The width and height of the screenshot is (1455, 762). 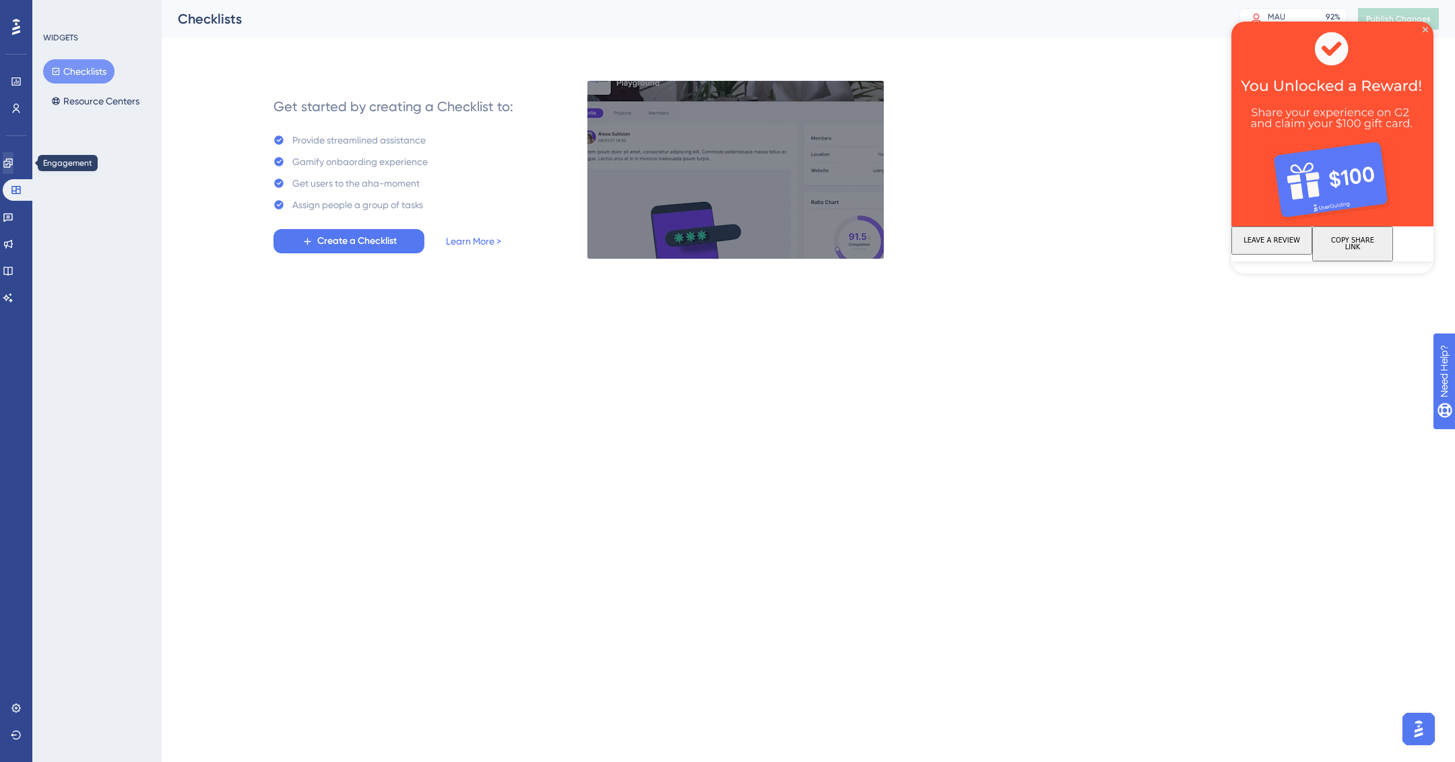 I want to click on div: Get started by creating a Checklist to:, so click(x=393, y=106).